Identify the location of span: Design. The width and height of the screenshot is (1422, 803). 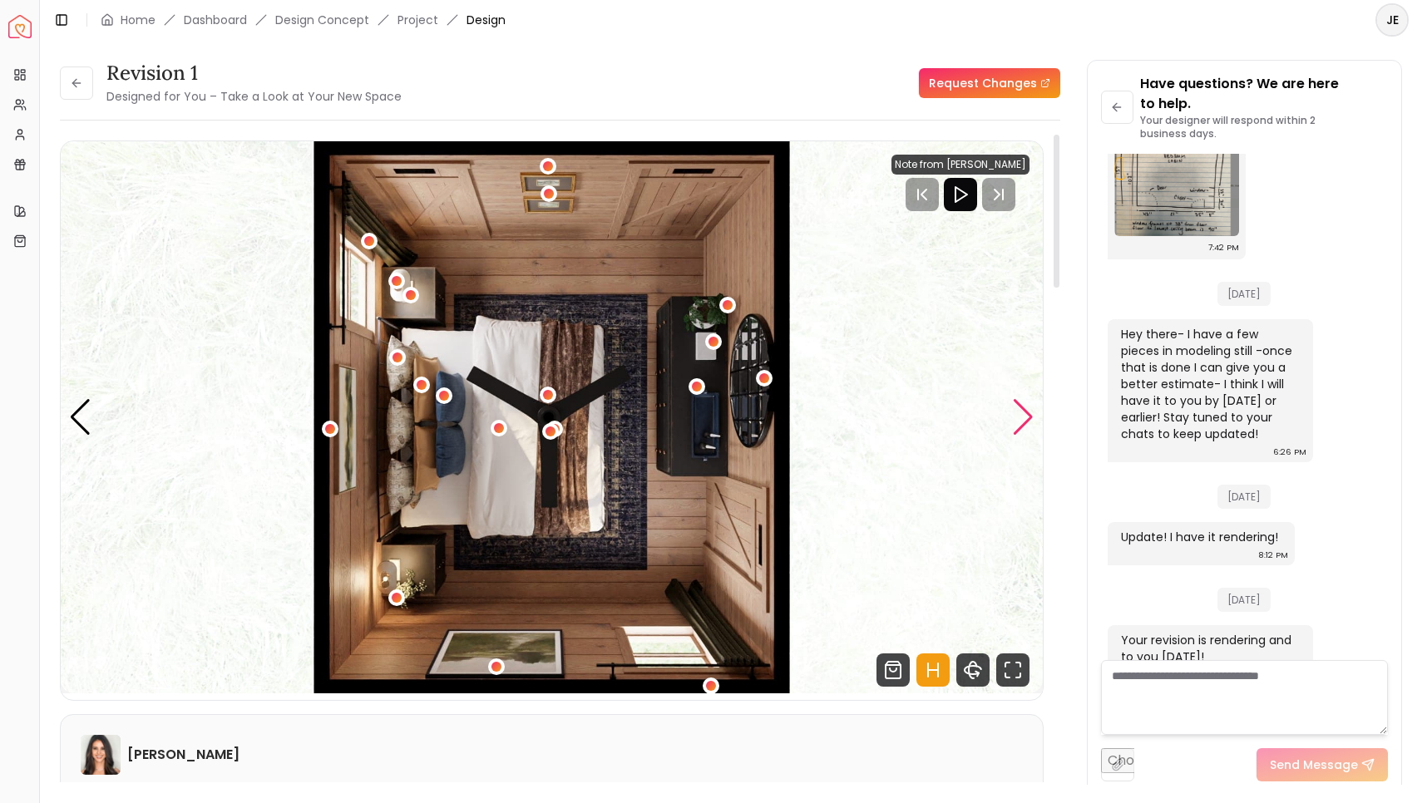
(486, 20).